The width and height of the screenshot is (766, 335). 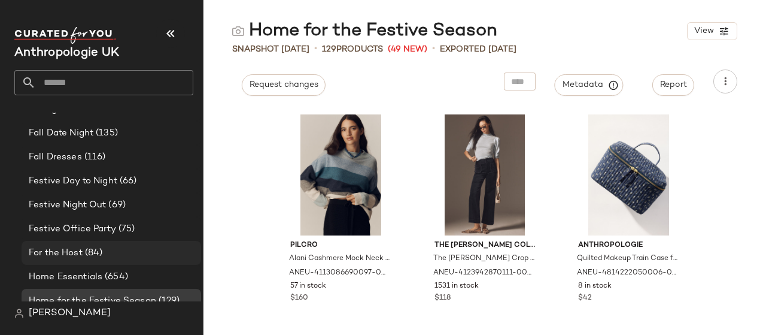 I want to click on span: Pilcro, so click(x=341, y=245).